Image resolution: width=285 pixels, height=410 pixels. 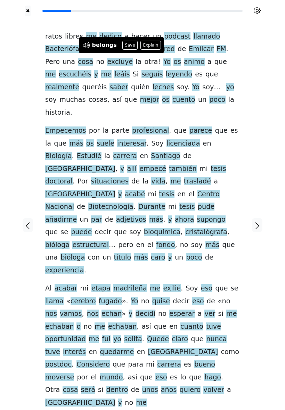 What do you see at coordinates (98, 100) in the screenshot?
I see `span: cosas` at bounding box center [98, 100].